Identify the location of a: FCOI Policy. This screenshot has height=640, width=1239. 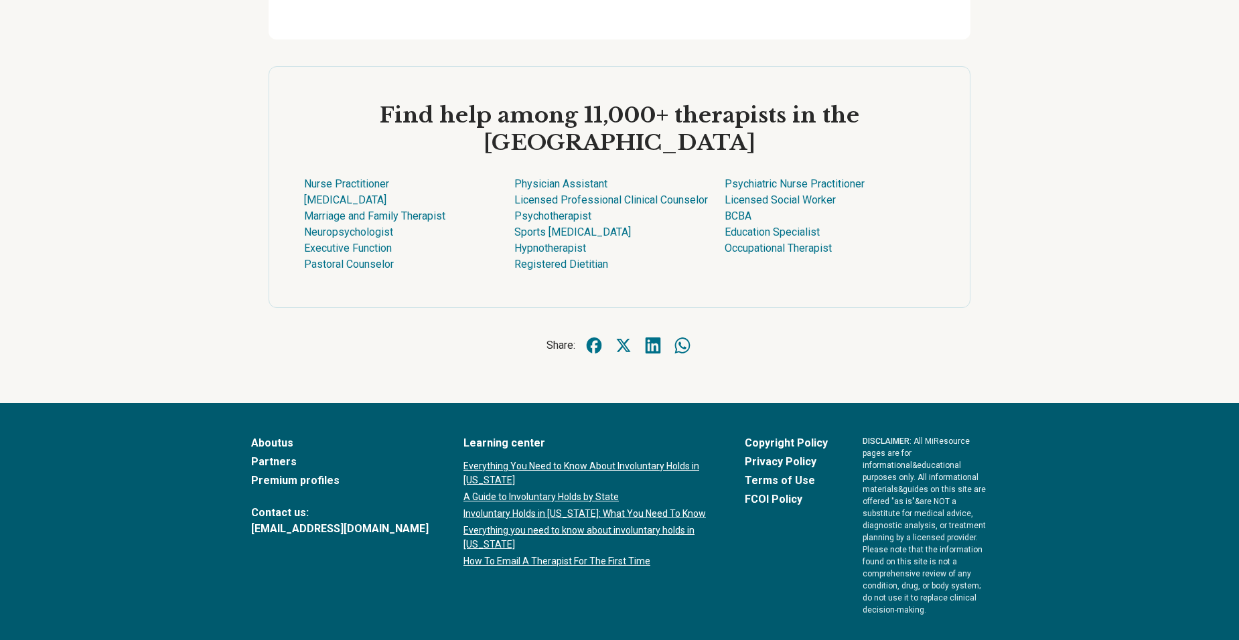
(786, 499).